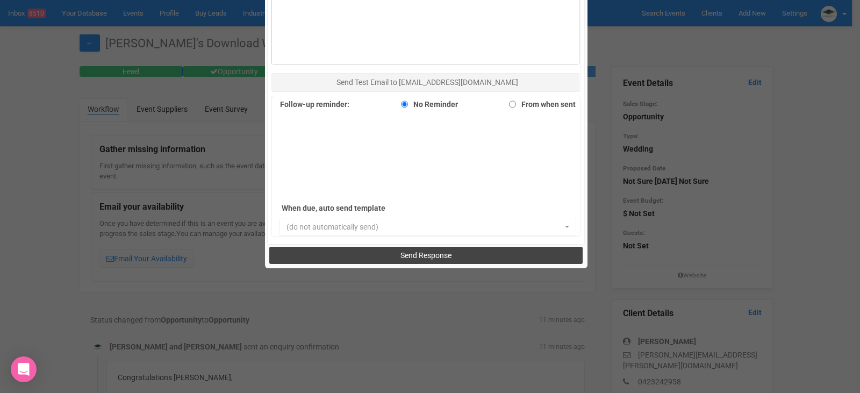 This screenshot has height=393, width=860. Describe the element at coordinates (539, 104) in the screenshot. I see `label: From when sent` at that location.